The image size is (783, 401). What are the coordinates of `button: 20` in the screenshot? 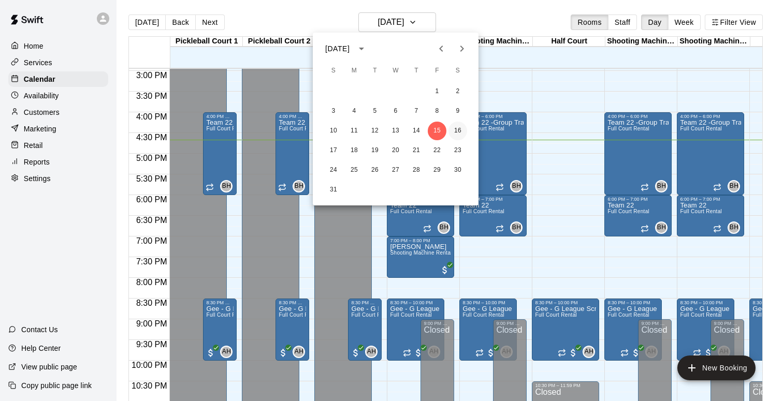 It's located at (396, 151).